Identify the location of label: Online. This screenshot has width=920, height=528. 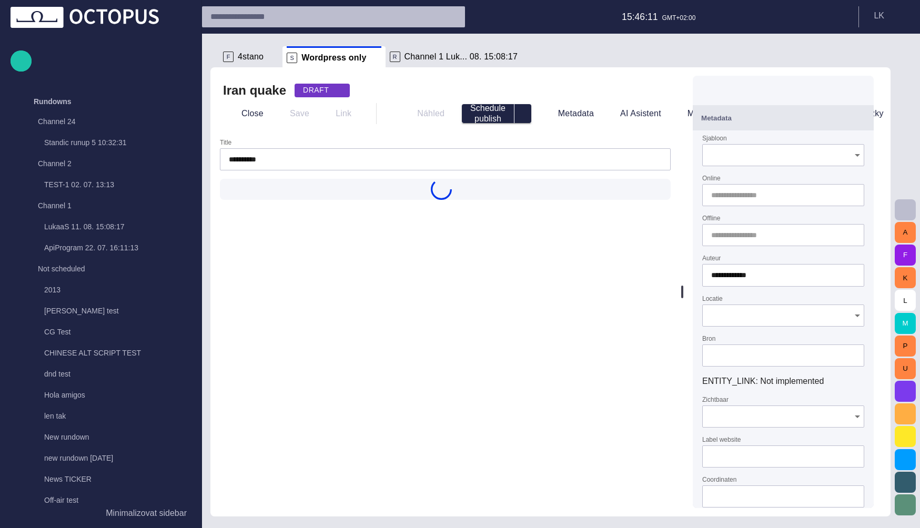
(711, 178).